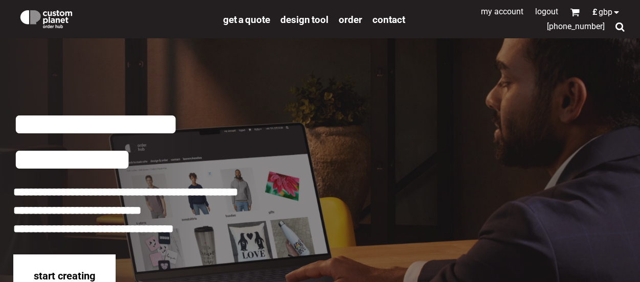 This screenshot has width=640, height=282. I want to click on a: design tool, so click(304, 19).